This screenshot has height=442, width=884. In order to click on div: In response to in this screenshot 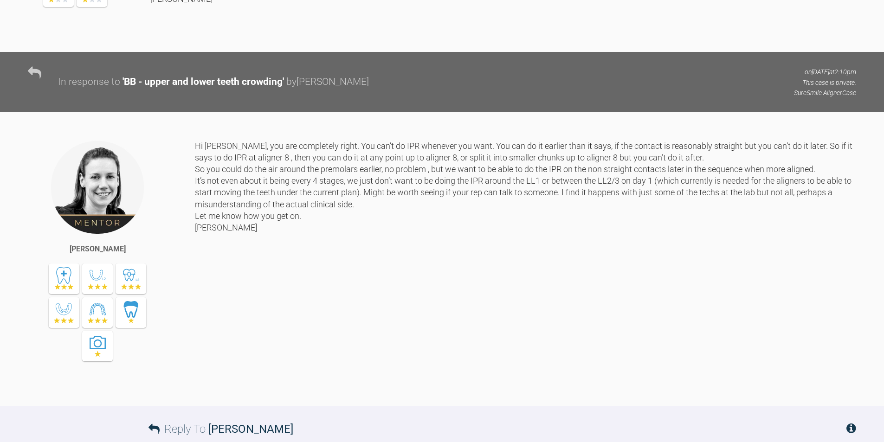, I will do `click(89, 82)`.